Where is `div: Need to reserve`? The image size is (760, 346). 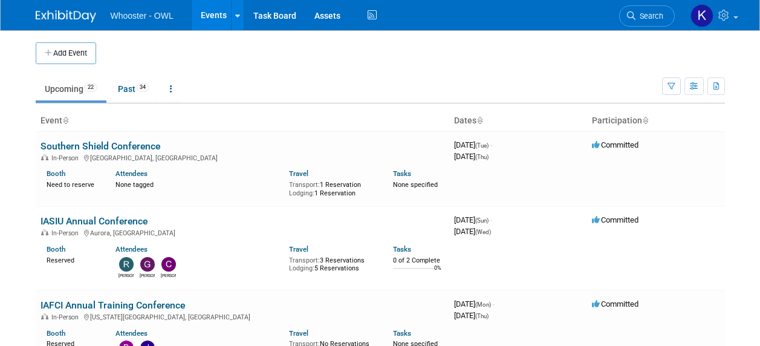
div: Need to reserve is located at coordinates (72, 184).